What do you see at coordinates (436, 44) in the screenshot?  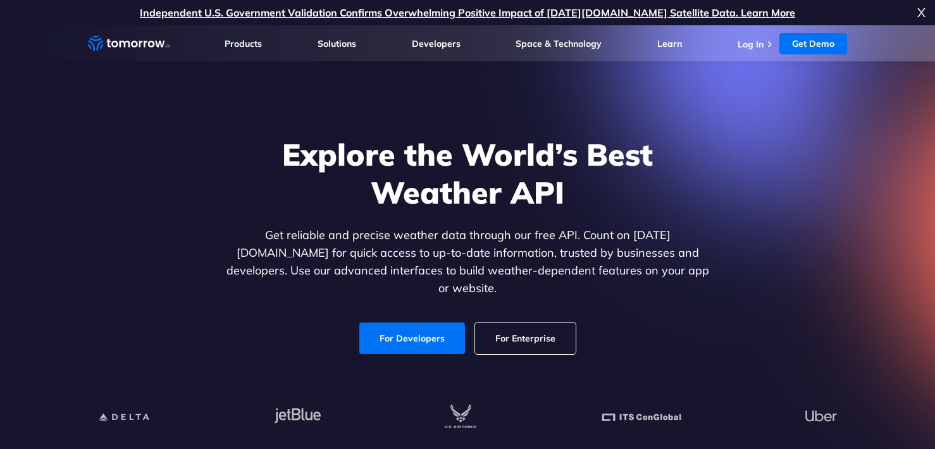 I see `a: Developers` at bounding box center [436, 44].